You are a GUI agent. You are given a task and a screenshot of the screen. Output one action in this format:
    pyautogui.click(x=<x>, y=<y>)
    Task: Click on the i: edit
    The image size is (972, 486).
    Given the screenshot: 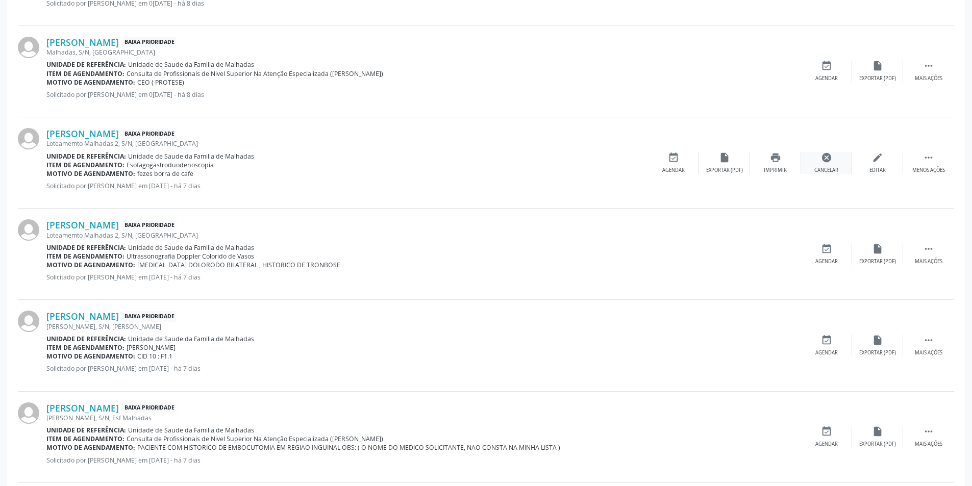 What is the action you would take?
    pyautogui.click(x=878, y=158)
    